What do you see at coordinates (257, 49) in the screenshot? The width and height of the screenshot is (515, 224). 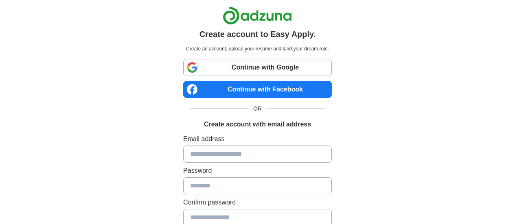 I see `p: Create an account, upload your resume and land your dream role.` at bounding box center [257, 49].